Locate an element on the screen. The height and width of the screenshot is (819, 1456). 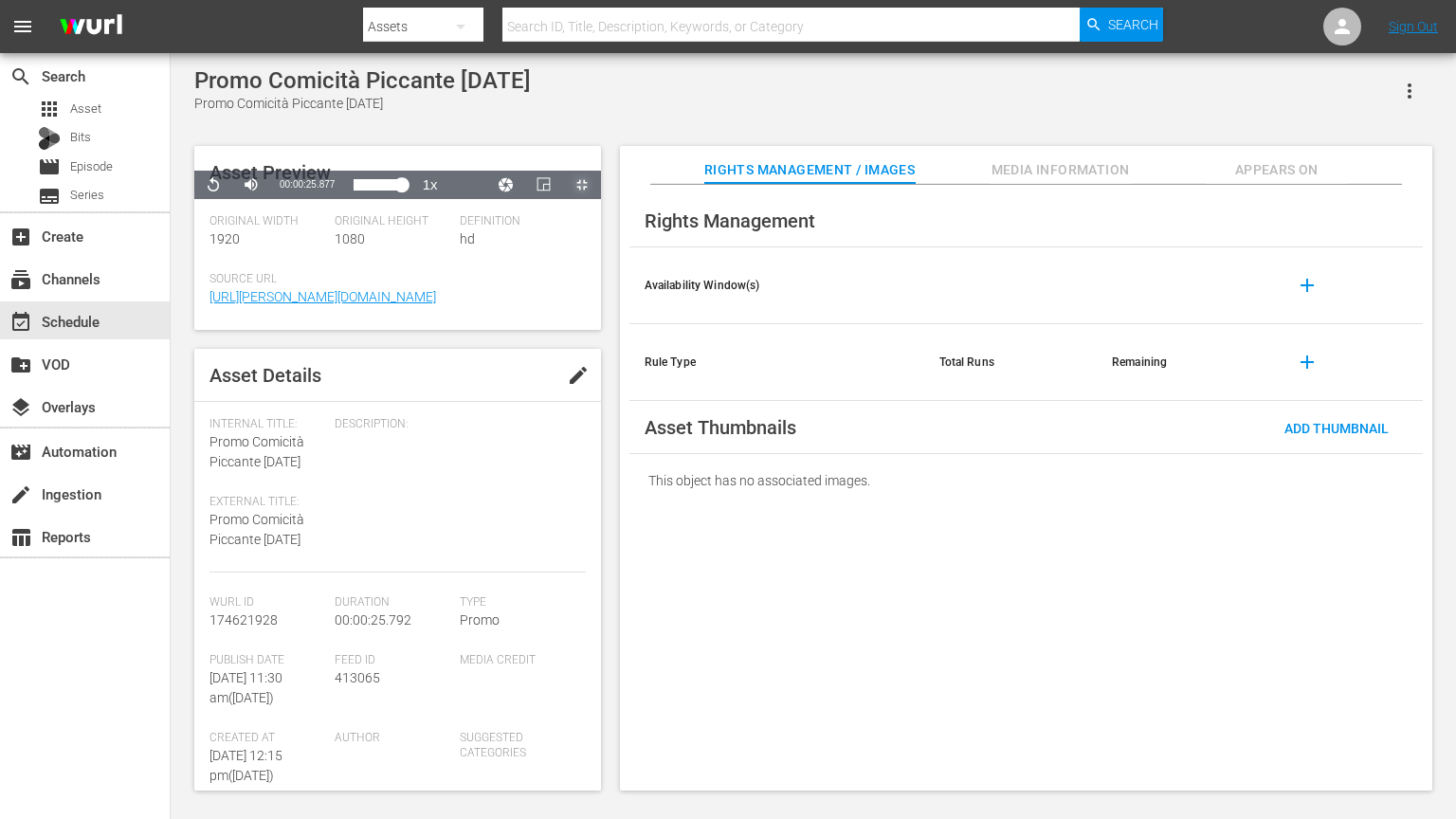
th: Remaining is located at coordinates (1183, 363).